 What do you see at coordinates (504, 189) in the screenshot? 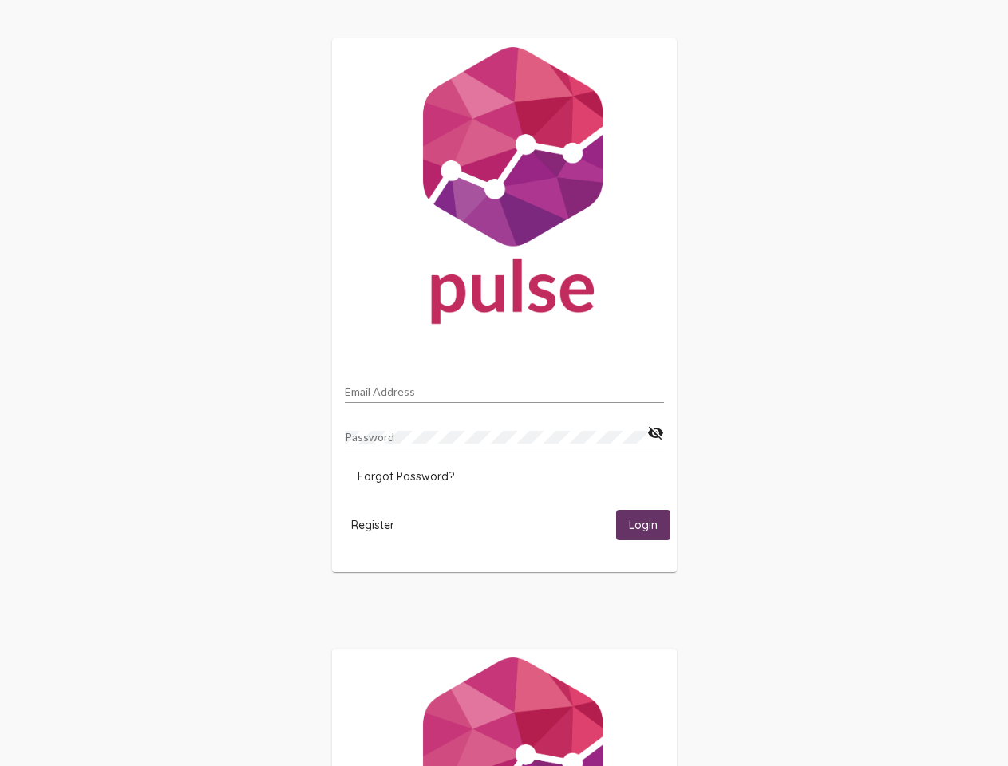
I see `img: Pulse For Good Logo` at bounding box center [504, 189].